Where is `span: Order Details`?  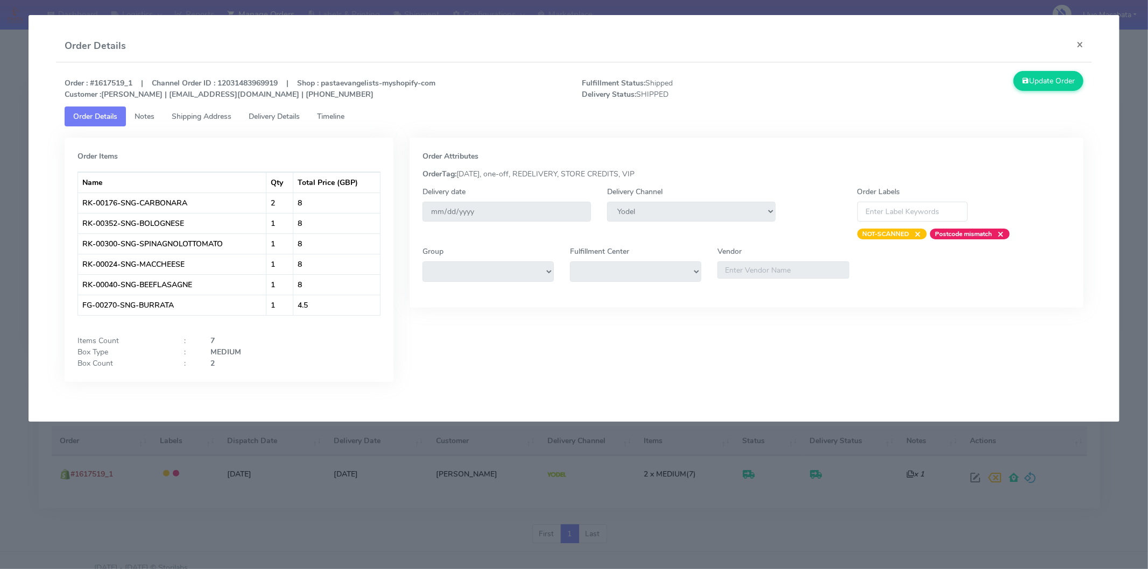 span: Order Details is located at coordinates (95, 116).